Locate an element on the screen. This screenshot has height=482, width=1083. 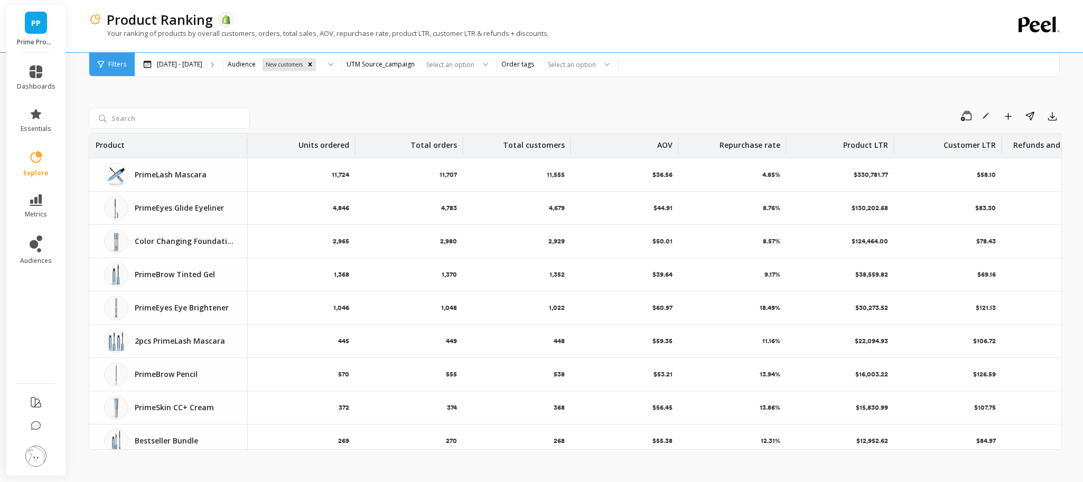
img: header icon is located at coordinates (95, 20).